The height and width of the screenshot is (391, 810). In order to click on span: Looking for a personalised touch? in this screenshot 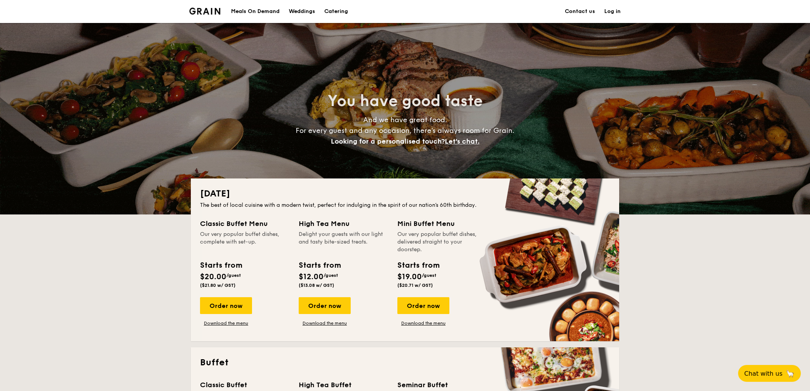, I will do `click(388, 141)`.